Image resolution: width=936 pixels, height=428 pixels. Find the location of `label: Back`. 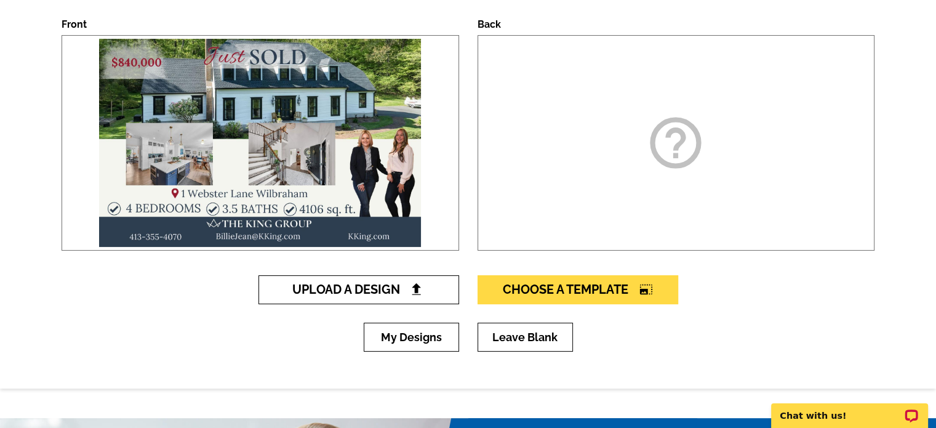

label: Back is located at coordinates (489, 24).